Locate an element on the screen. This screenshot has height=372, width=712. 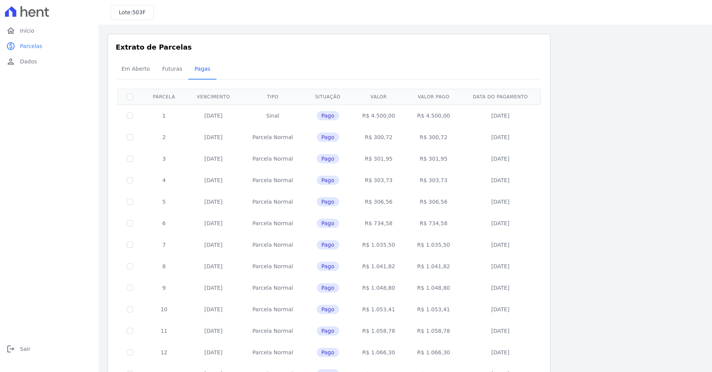
td: Sinal is located at coordinates (273, 115).